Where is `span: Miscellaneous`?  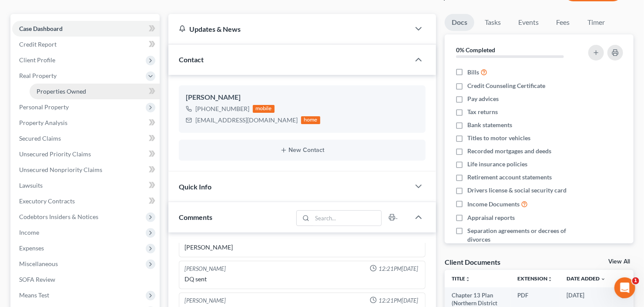
span: Miscellaneous is located at coordinates (38, 263).